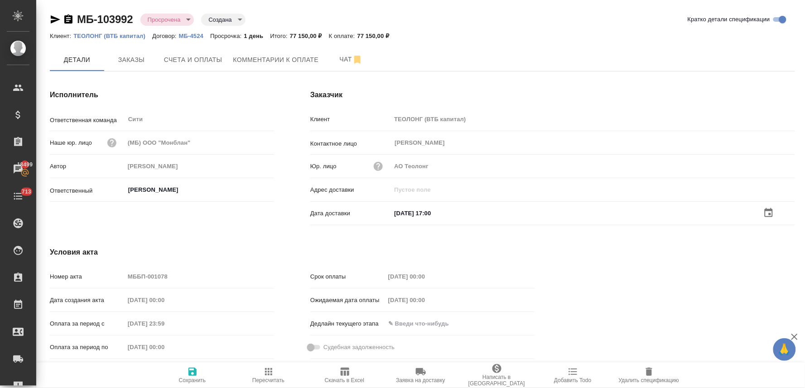 This screenshot has height=388, width=805. Describe the element at coordinates (220, 19) in the screenshot. I see `button: Создана` at that location.